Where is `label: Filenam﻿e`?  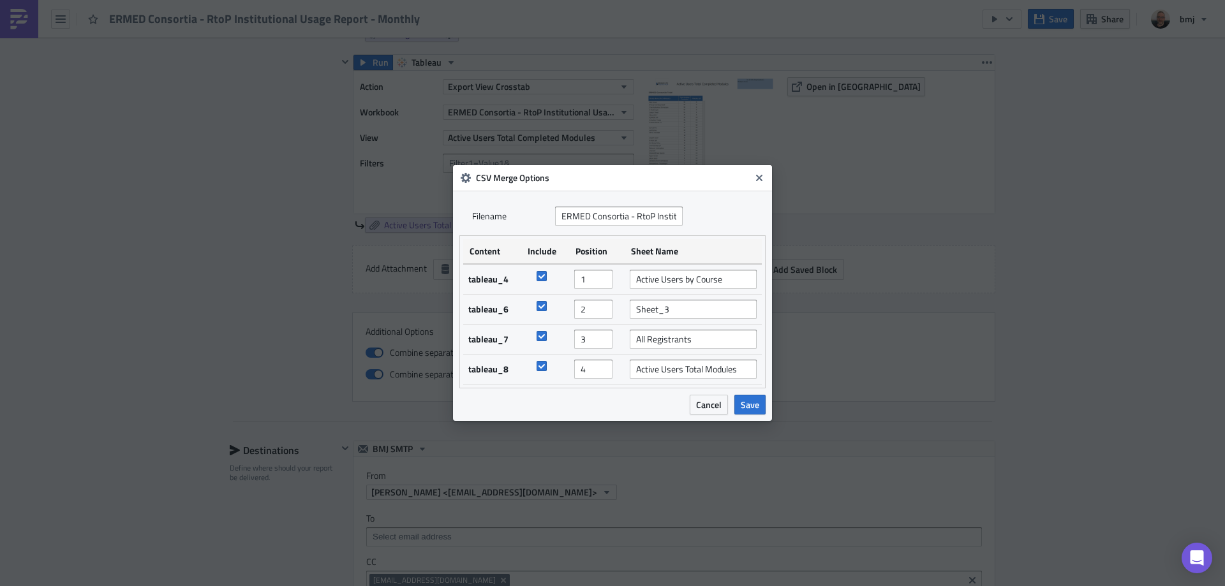
label: Filenam﻿e is located at coordinates (510, 216).